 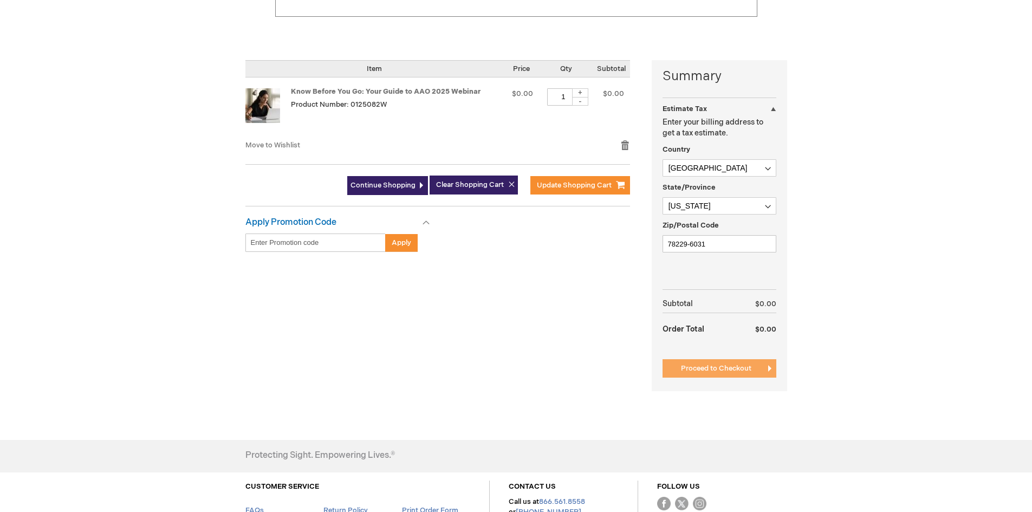 What do you see at coordinates (676, 150) in the screenshot?
I see `span: Country` at bounding box center [676, 150].